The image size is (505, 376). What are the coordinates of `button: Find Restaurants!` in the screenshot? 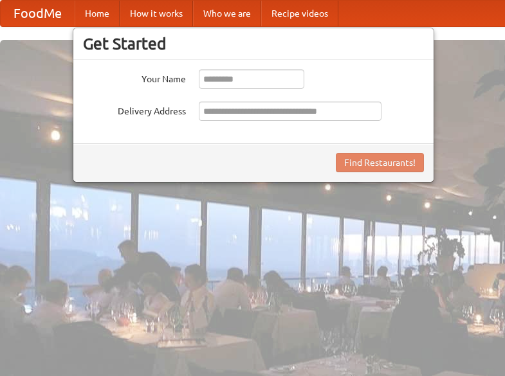 It's located at (379, 163).